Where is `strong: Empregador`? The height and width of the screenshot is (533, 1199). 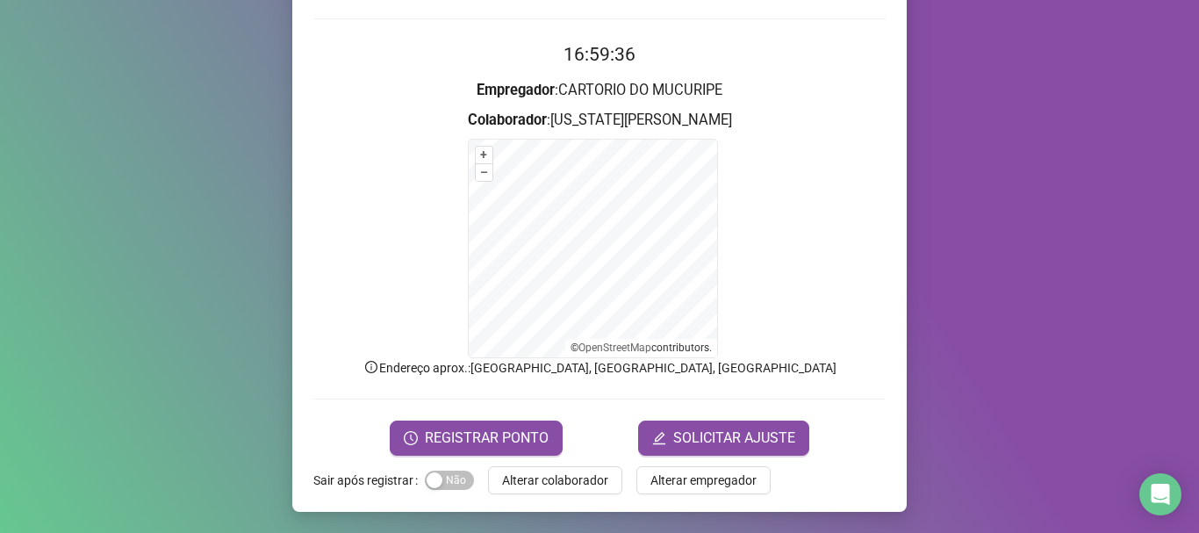 strong: Empregador is located at coordinates (515, 90).